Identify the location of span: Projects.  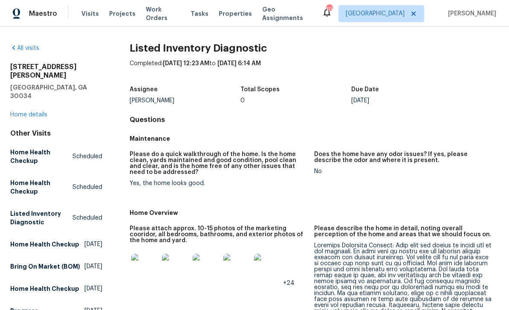
(122, 14).